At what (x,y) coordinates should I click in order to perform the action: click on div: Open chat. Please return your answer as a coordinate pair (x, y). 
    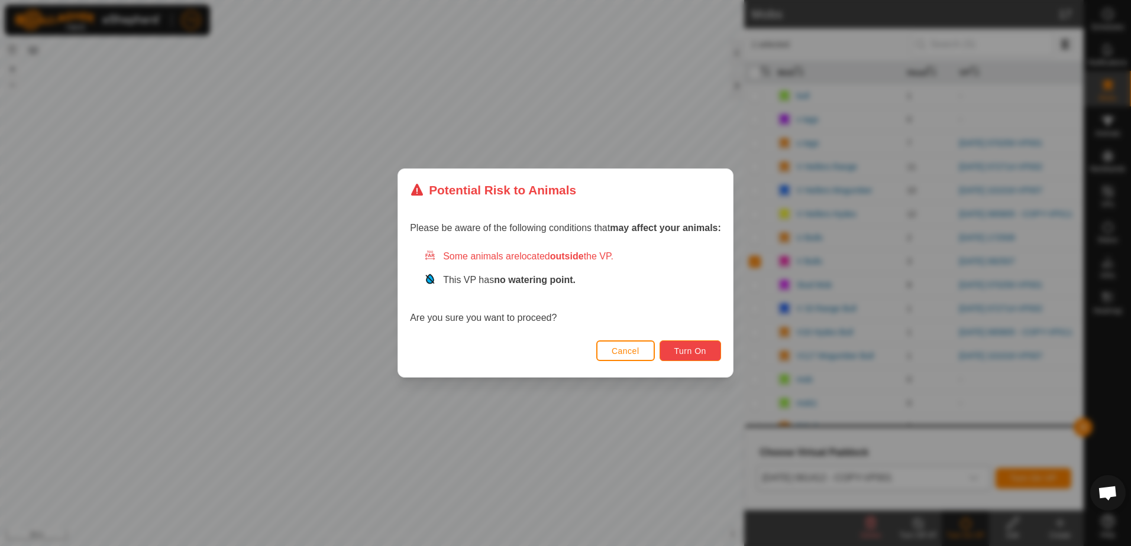
    Looking at the image, I should click on (1108, 493).